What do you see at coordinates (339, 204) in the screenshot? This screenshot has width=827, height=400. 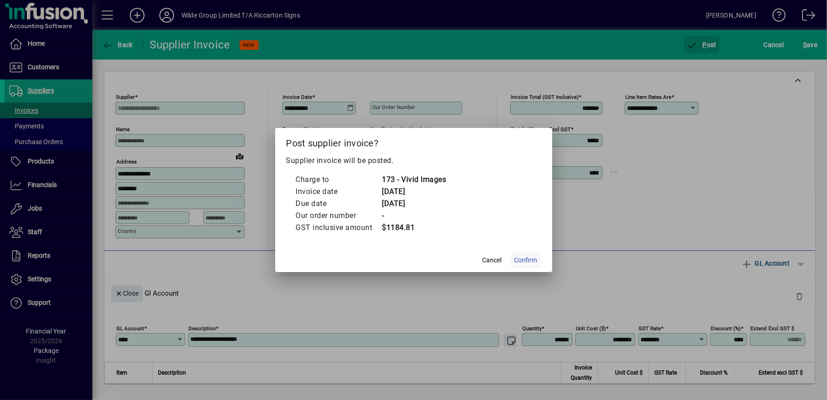 I see `td: Due date` at bounding box center [339, 204].